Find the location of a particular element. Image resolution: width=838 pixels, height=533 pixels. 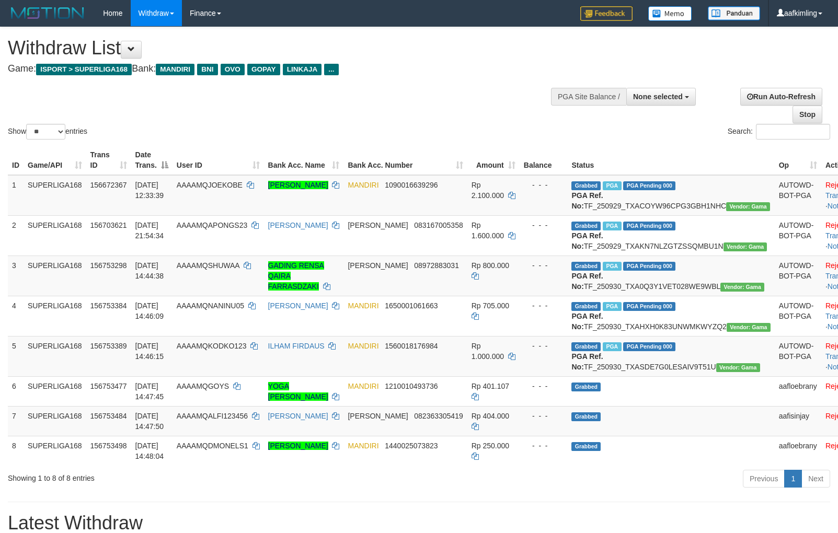

th: Game/API: activate to sort column ascending is located at coordinates (55, 160).